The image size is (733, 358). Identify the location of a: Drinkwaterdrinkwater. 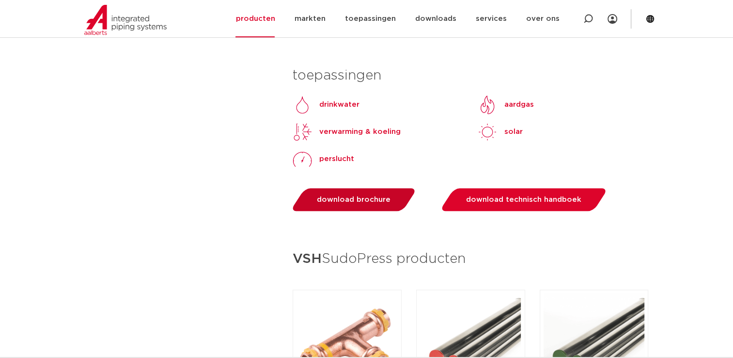
(326, 105).